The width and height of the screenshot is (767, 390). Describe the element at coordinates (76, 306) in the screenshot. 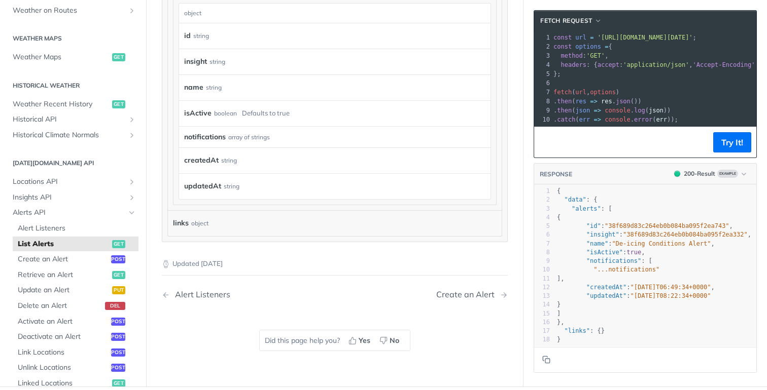

I see `a: Delete an Alertdel` at that location.